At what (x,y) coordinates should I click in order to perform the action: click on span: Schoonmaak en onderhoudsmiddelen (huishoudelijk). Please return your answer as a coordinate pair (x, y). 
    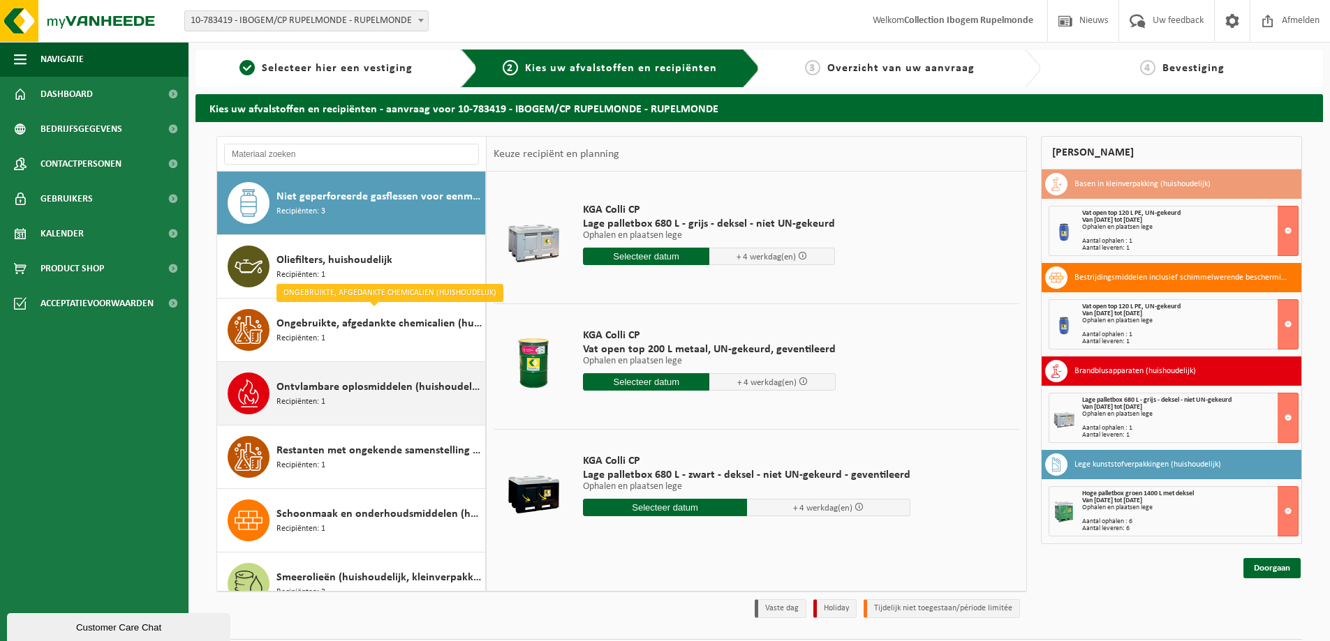
    Looking at the image, I should click on (379, 514).